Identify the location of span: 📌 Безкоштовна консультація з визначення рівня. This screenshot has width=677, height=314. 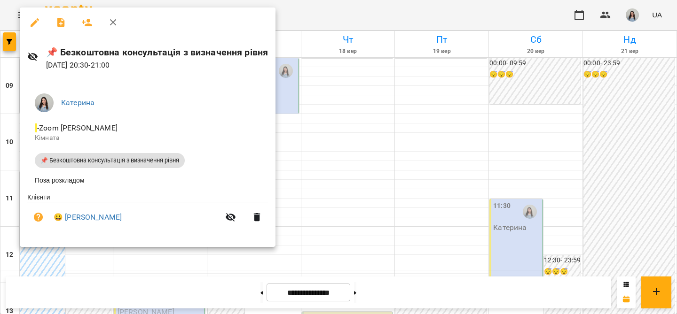
(110, 161).